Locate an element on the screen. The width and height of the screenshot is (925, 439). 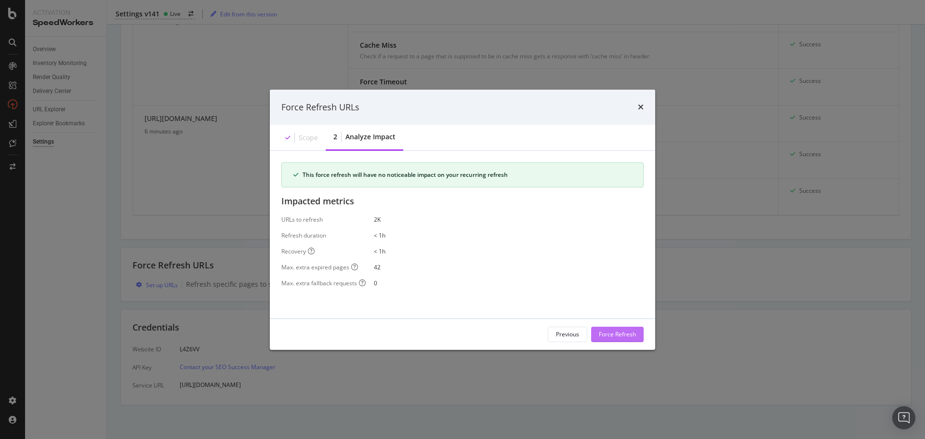
div: Refresh duration is located at coordinates (320, 235).